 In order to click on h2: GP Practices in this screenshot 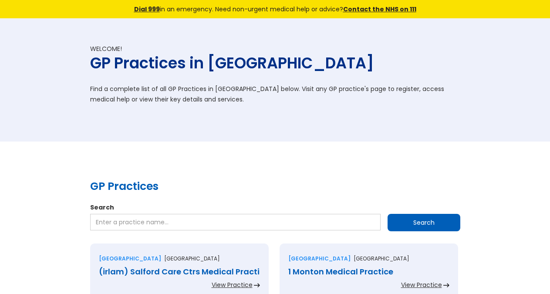, I will do `click(275, 186)`.